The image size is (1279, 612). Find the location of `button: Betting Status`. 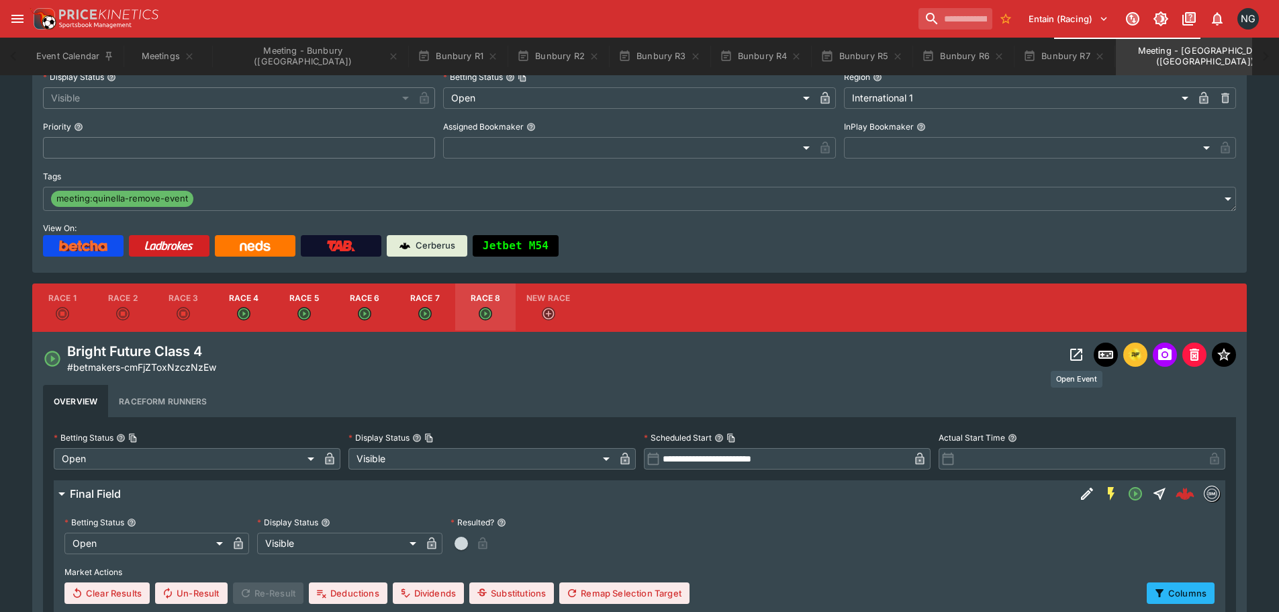

button: Betting Status is located at coordinates (132, 522).